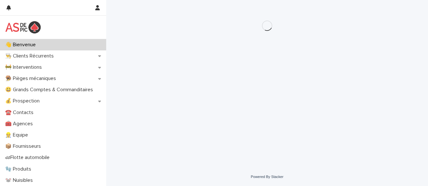 This screenshot has height=186, width=428. What do you see at coordinates (50, 90) in the screenshot?
I see `p: 😃 Grands Comptes & Commanditaires` at bounding box center [50, 90].